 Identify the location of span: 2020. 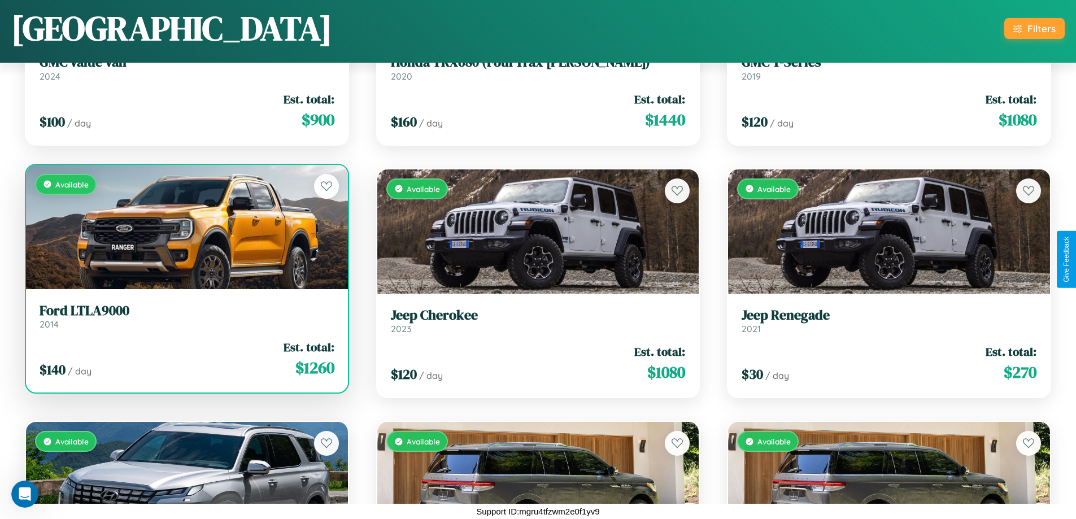
(402, 76).